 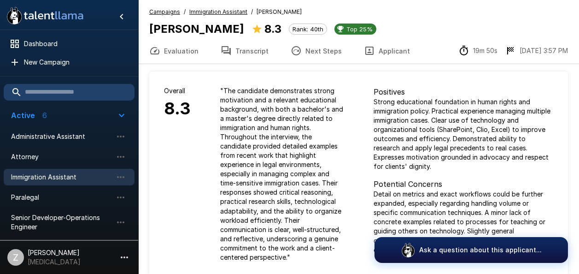 I want to click on button: Ask a question about this applicant..., so click(x=471, y=250).